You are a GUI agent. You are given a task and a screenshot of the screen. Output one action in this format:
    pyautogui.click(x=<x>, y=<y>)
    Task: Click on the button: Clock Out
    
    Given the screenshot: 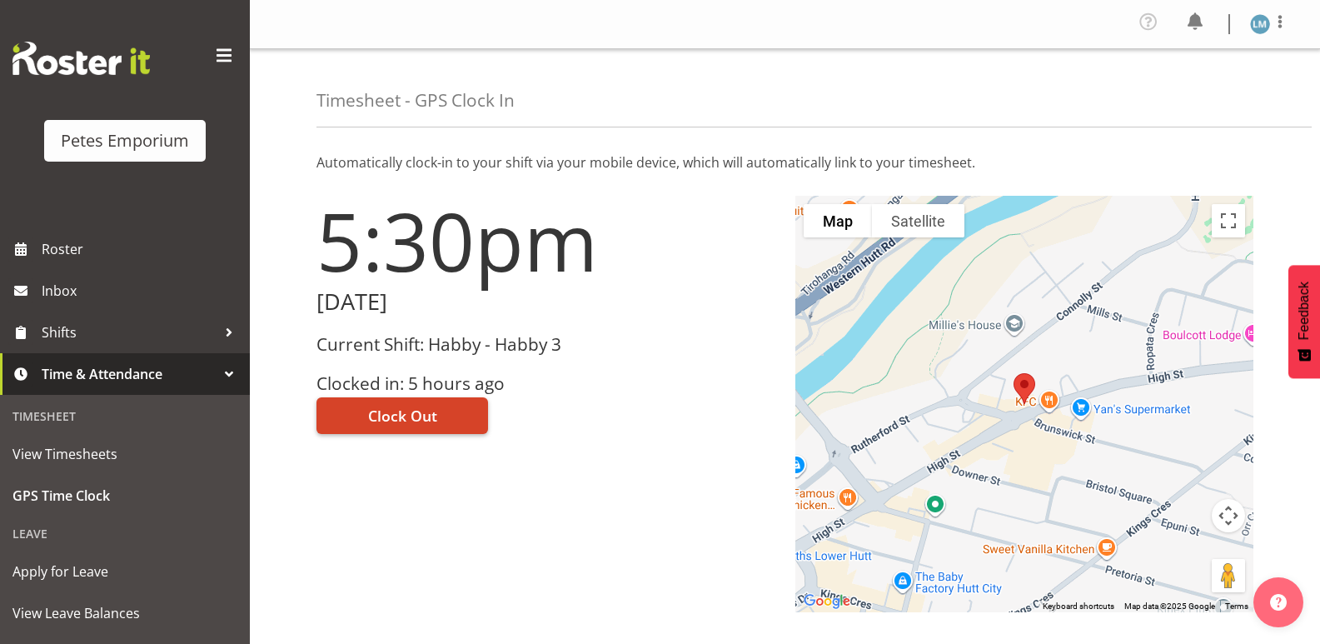 What is the action you would take?
    pyautogui.click(x=402, y=416)
    